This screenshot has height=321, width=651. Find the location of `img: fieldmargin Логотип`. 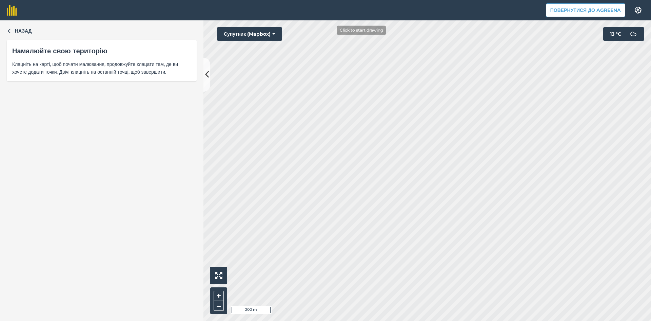

img: fieldmargin Логотип is located at coordinates (12, 10).